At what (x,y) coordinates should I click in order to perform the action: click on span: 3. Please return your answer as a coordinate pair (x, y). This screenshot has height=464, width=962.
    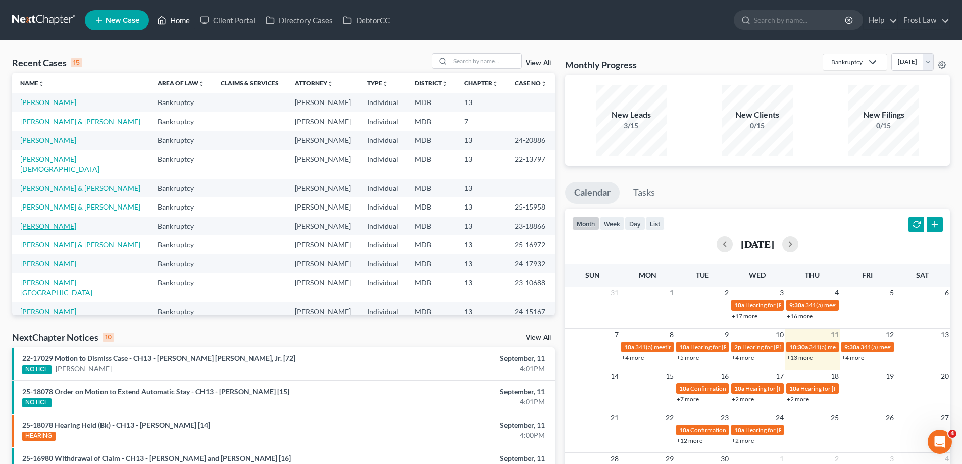
    Looking at the image, I should click on (782, 293).